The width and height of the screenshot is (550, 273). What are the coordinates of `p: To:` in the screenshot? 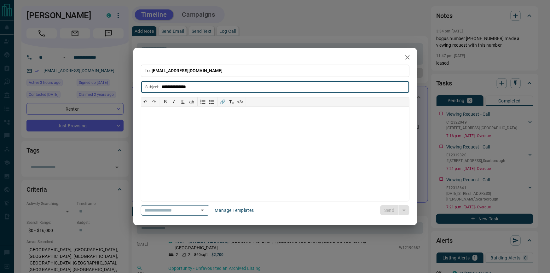 It's located at (275, 71).